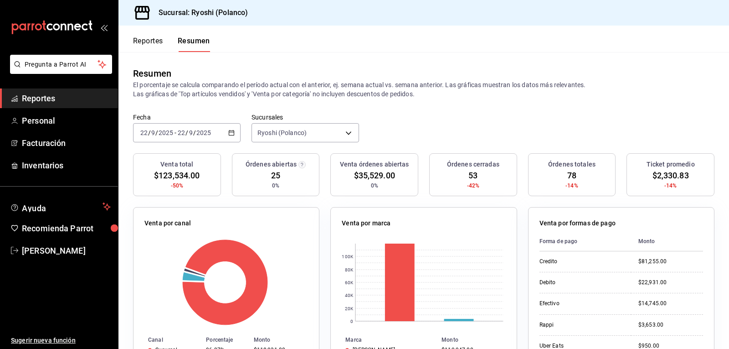  I want to click on text: 0, so click(352, 321).